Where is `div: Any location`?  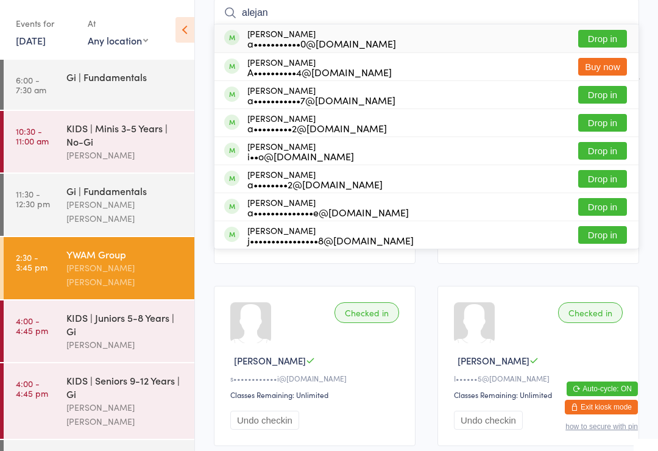 div: Any location is located at coordinates (118, 40).